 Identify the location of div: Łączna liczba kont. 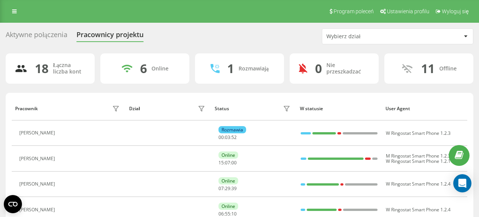
(69, 69).